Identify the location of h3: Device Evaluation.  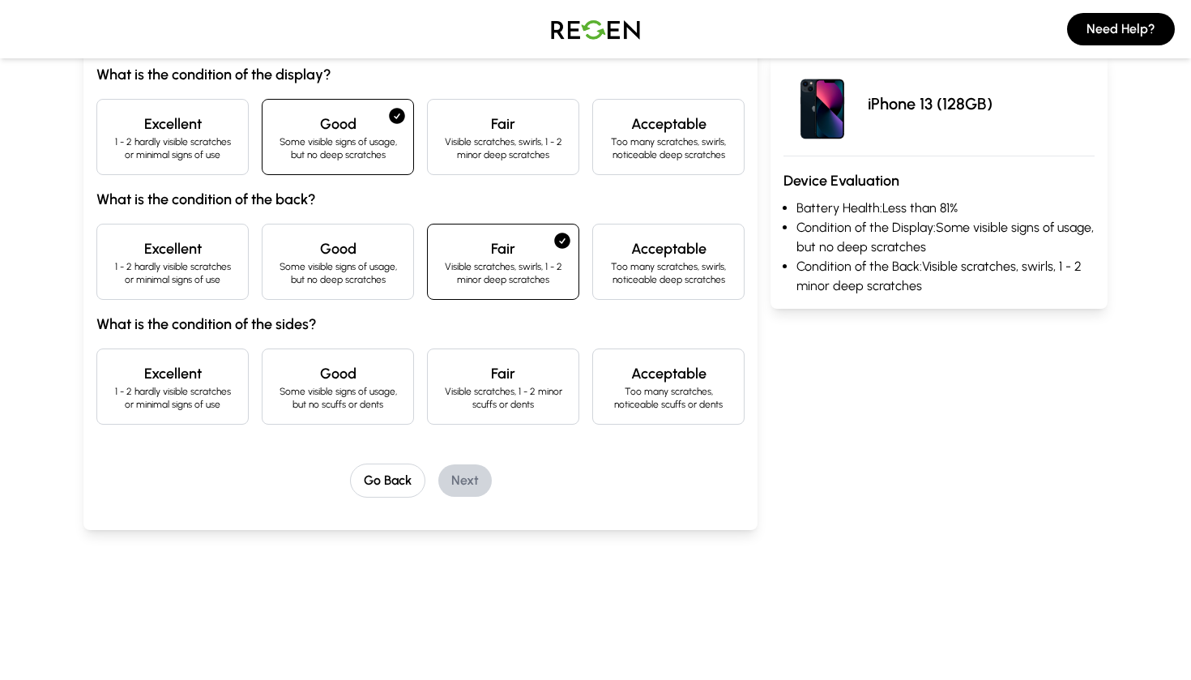
(939, 181).